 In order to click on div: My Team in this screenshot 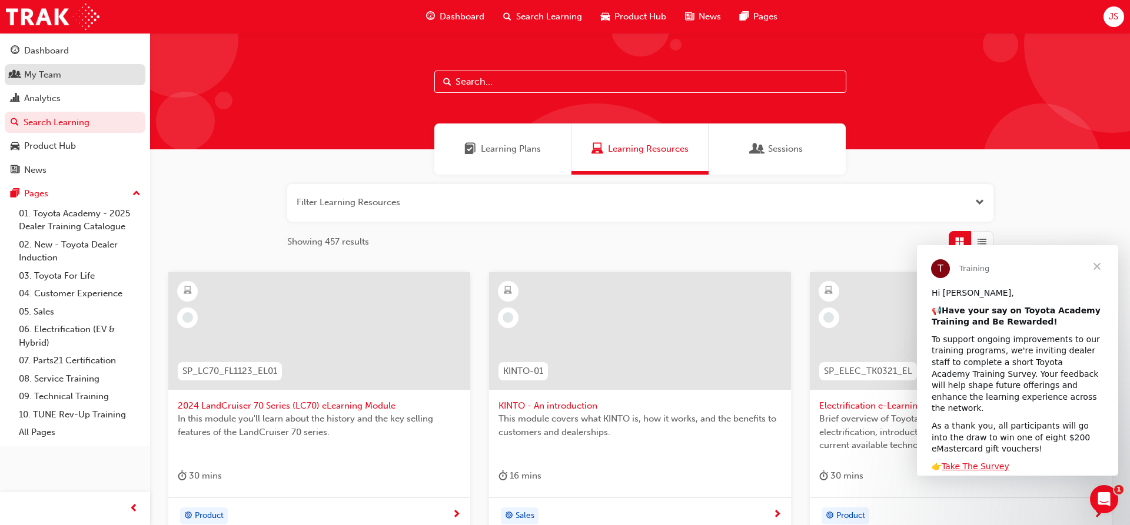, I will do `click(42, 75)`.